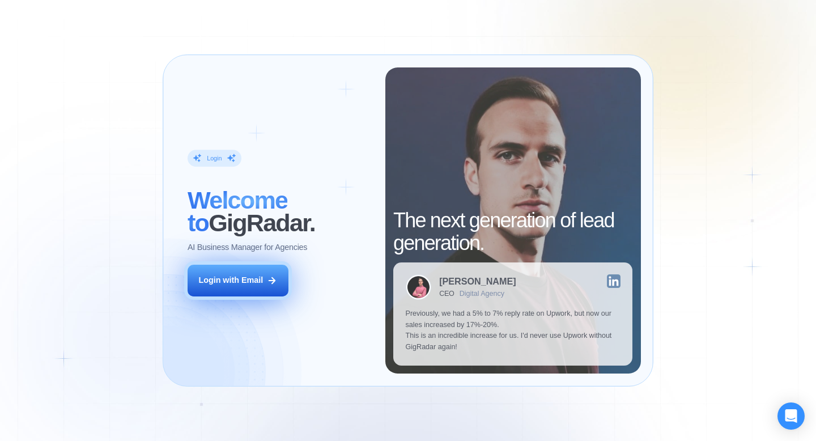  Describe the element at coordinates (214, 158) in the screenshot. I see `div: Login` at that location.